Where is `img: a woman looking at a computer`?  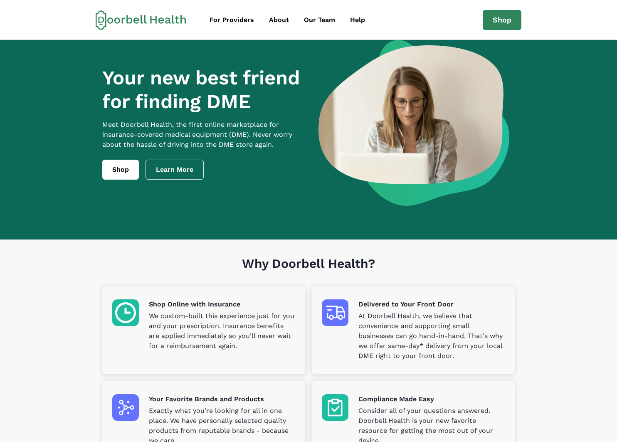 img: a woman looking at a computer is located at coordinates (414, 123).